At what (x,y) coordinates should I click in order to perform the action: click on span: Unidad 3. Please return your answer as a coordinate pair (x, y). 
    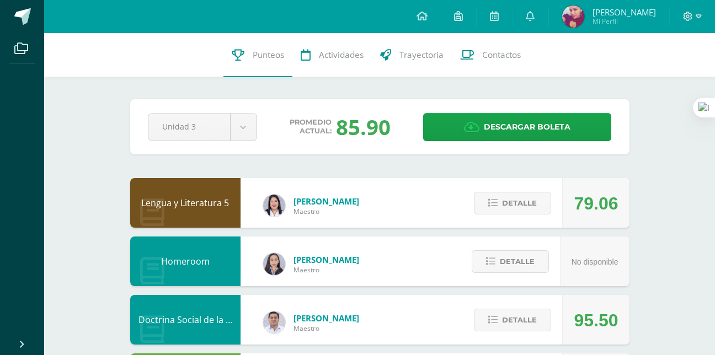
    Looking at the image, I should click on (189, 126).